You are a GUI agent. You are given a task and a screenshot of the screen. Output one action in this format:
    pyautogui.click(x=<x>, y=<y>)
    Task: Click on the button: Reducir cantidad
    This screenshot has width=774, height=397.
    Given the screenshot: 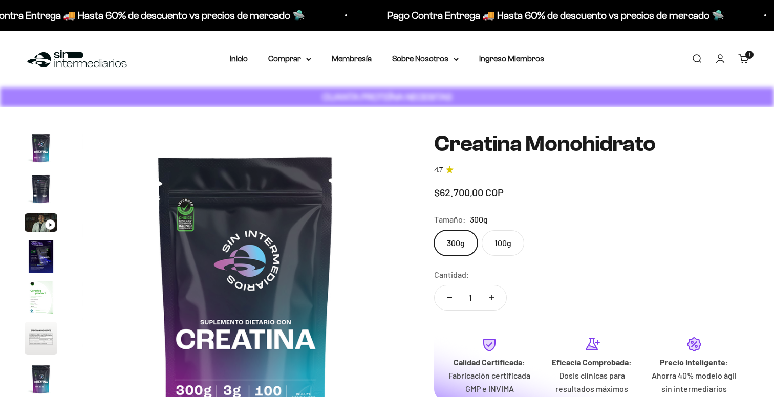 What is the action you would take?
    pyautogui.click(x=450, y=298)
    